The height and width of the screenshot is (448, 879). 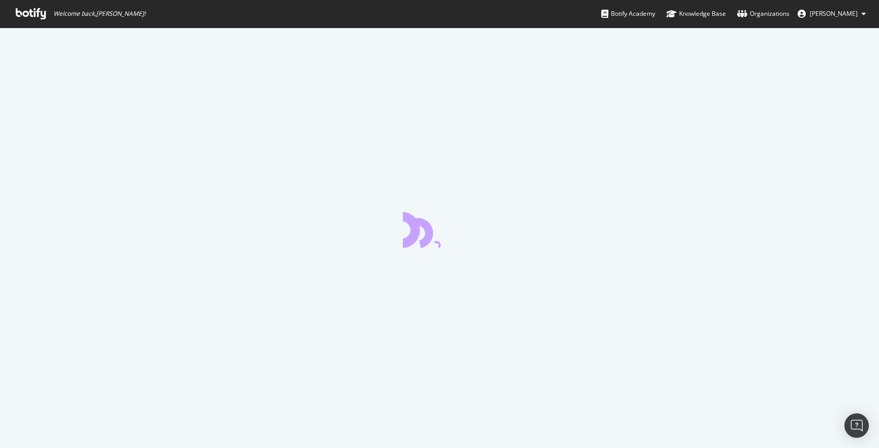 I want to click on div: Knowledge Base, so click(x=696, y=14).